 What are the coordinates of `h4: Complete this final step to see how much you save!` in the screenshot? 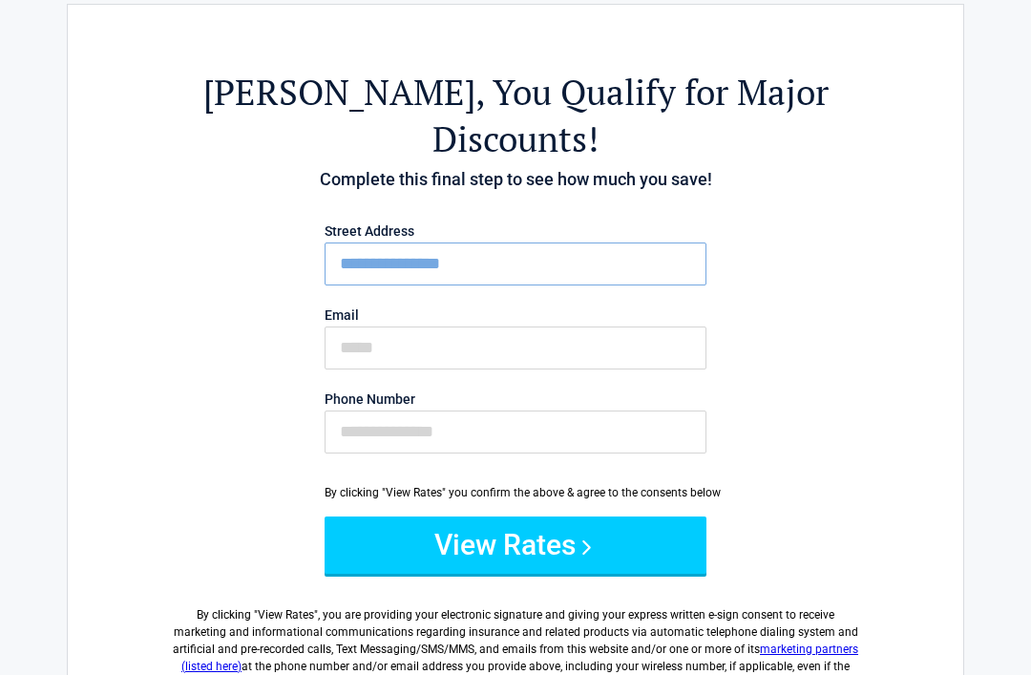 It's located at (515, 179).